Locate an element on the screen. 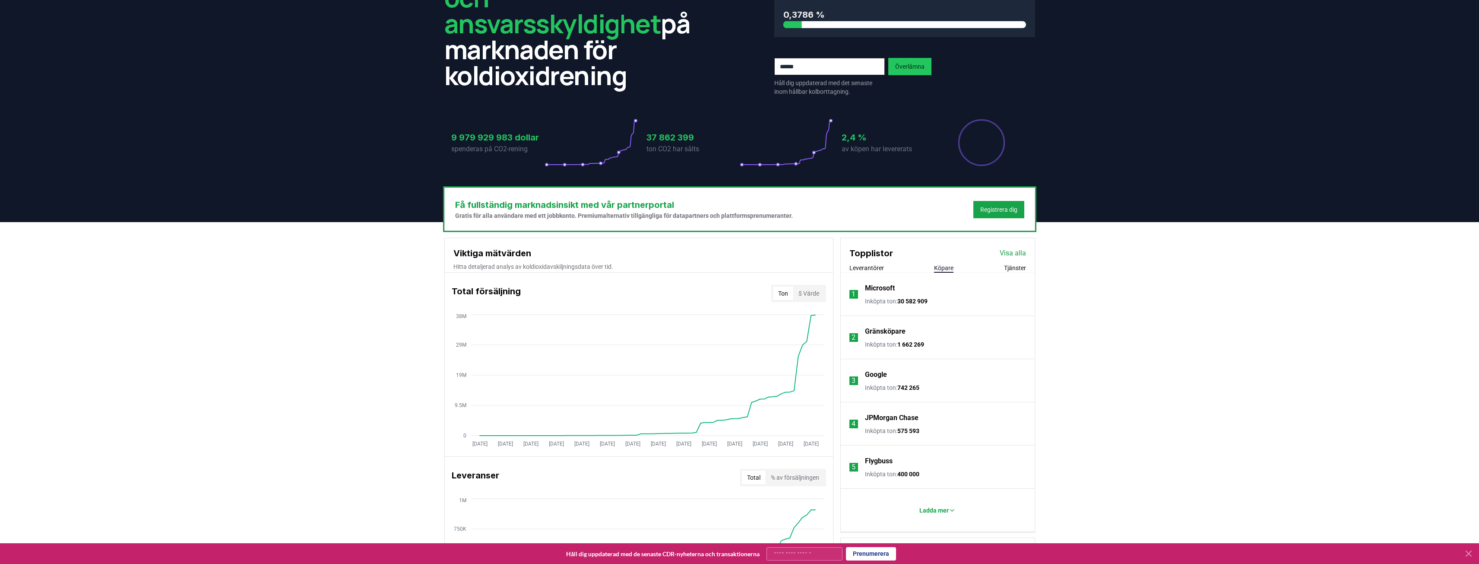  font: Överlämna is located at coordinates (910, 67).